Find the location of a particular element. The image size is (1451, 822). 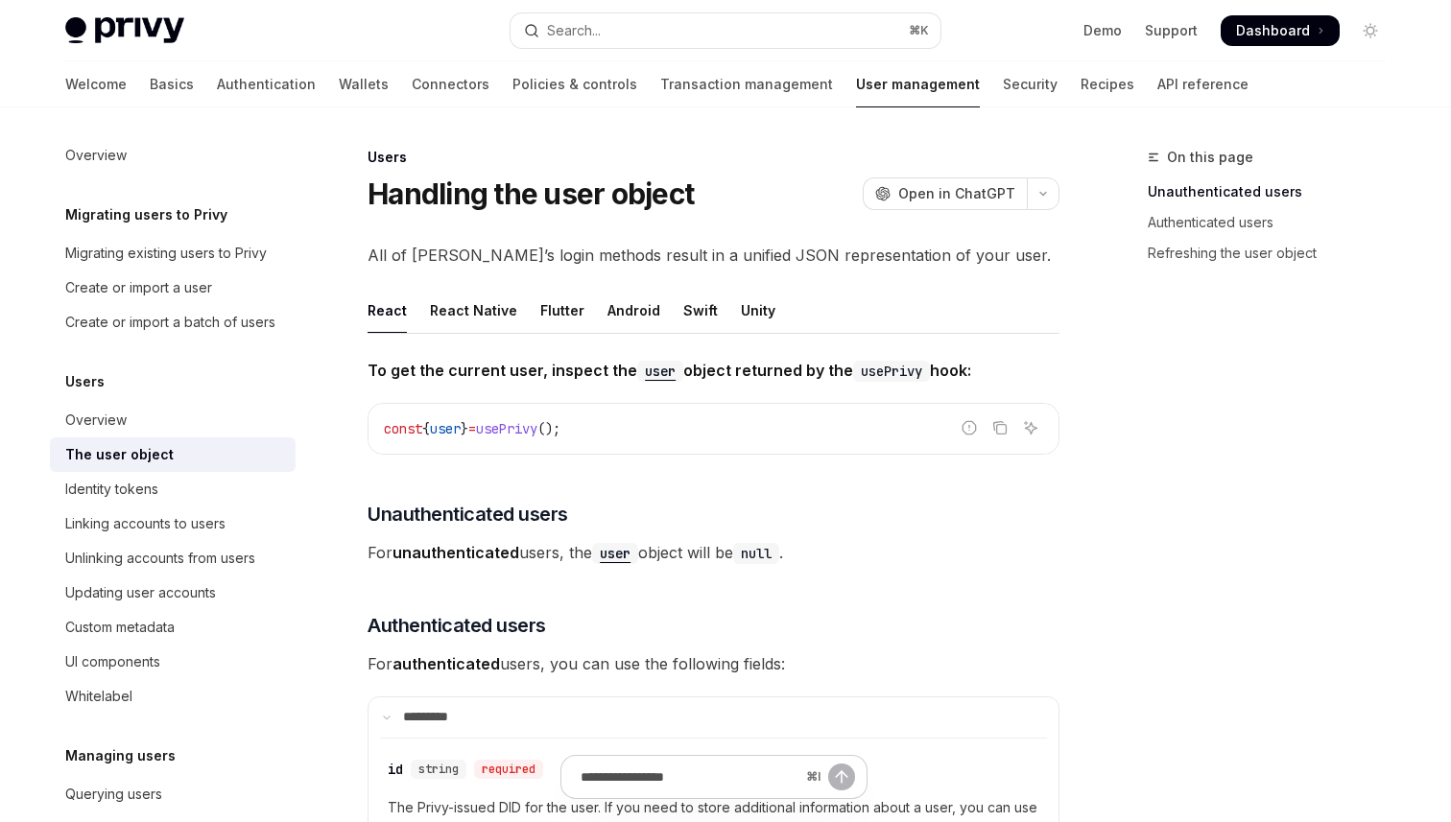

a: Querying users is located at coordinates (173, 794).